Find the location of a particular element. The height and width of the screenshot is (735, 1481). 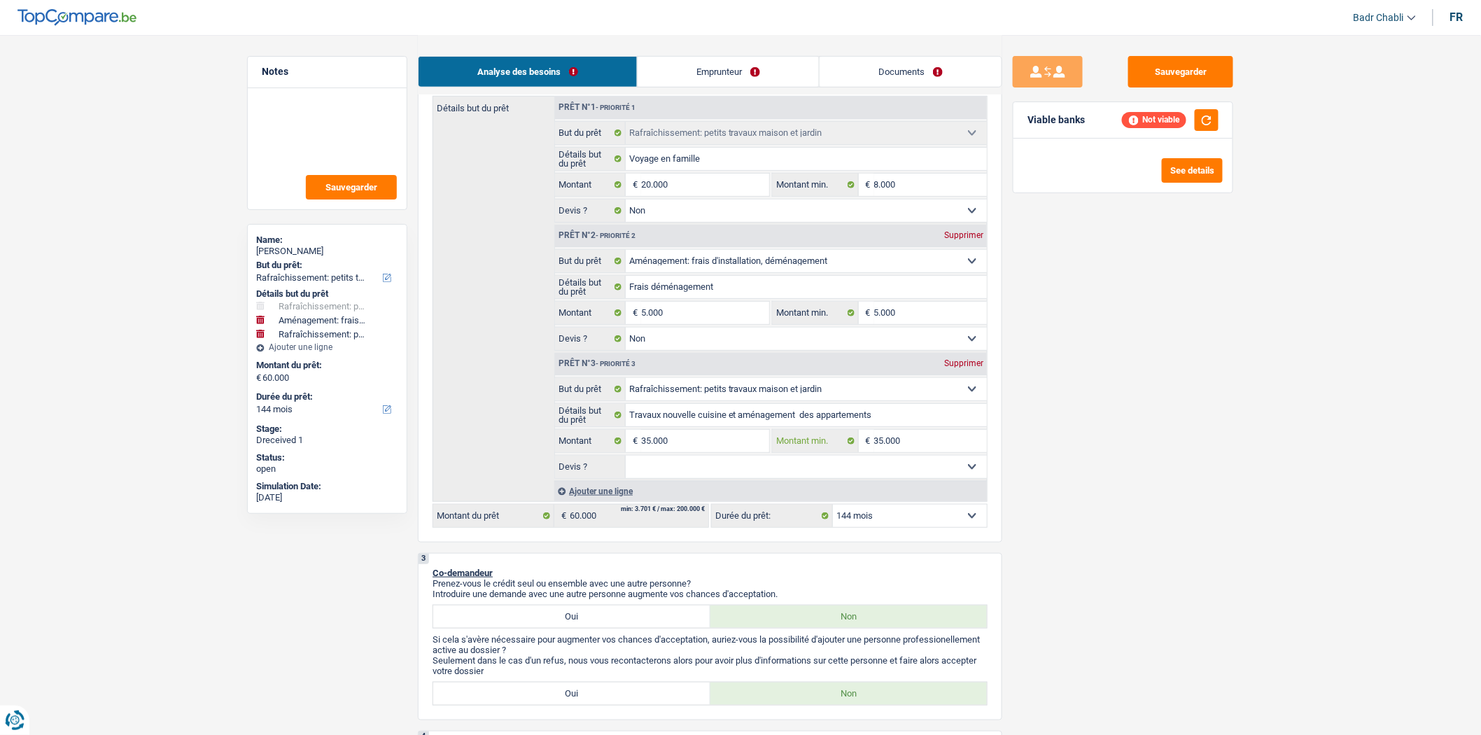

div: Status: is located at coordinates (327, 458).